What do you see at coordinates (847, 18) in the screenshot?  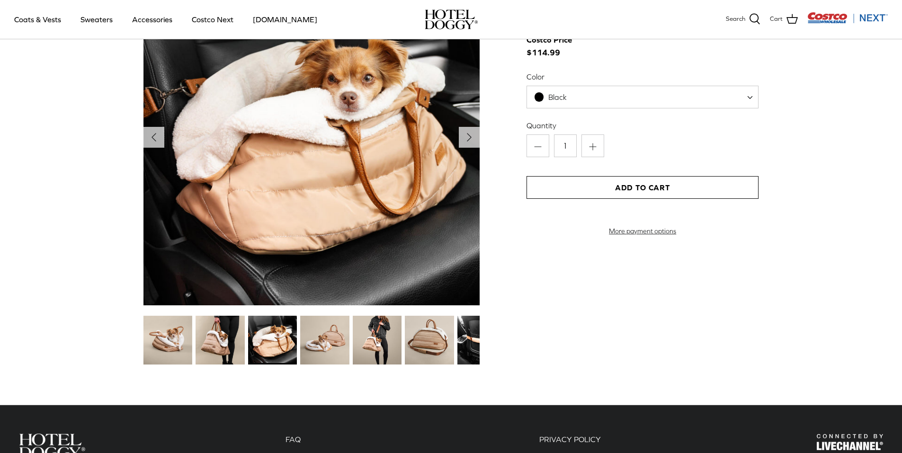 I see `img: Costco Next` at bounding box center [847, 18].